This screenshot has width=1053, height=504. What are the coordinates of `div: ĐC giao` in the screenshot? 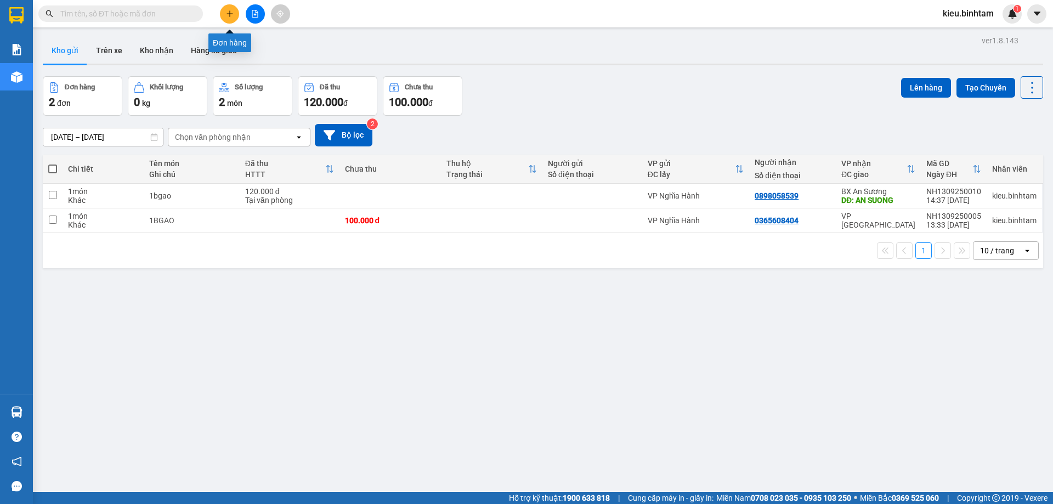 It's located at (874, 174).